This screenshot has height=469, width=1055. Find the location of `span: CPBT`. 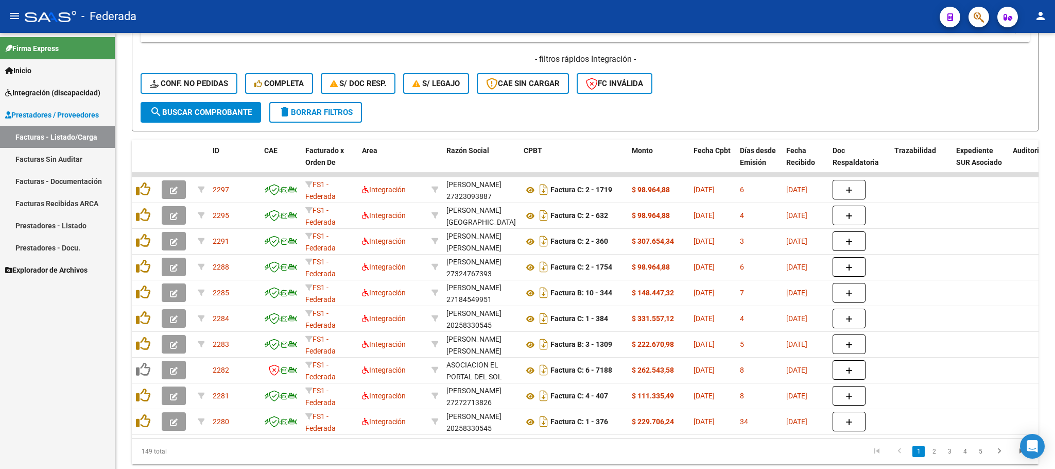

span: CPBT is located at coordinates (533, 150).